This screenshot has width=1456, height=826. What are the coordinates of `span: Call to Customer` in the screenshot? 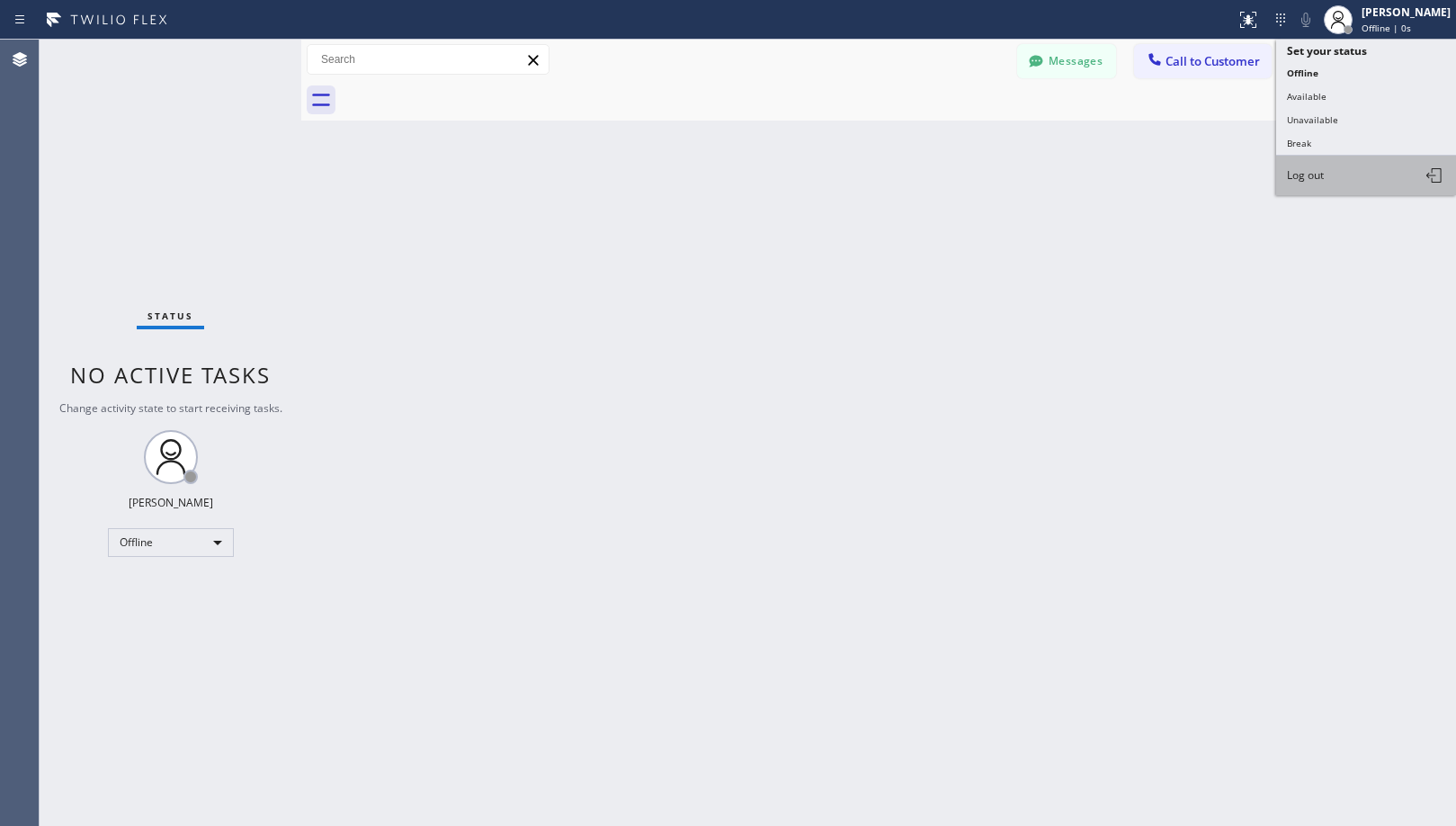 It's located at (1213, 61).